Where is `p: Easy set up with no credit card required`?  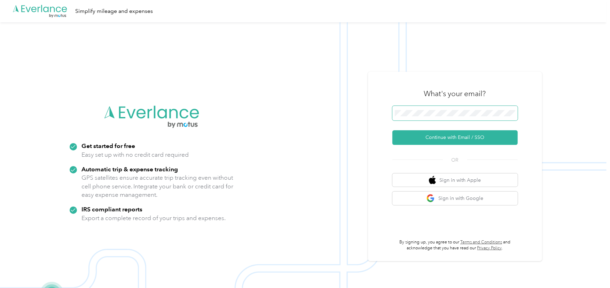
p: Easy set up with no credit card required is located at coordinates (135, 155).